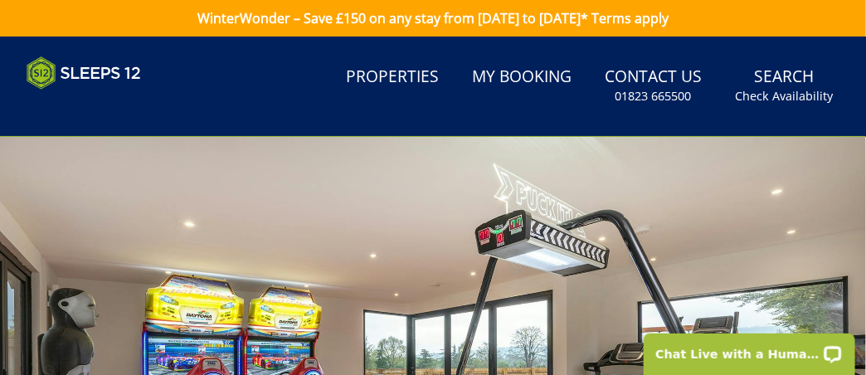  I want to click on a: My Booking, so click(522, 77).